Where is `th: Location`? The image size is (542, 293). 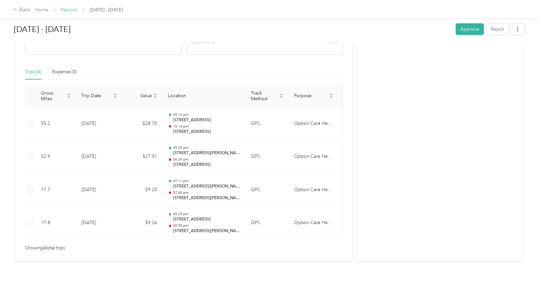
th: Location is located at coordinates (204, 96).